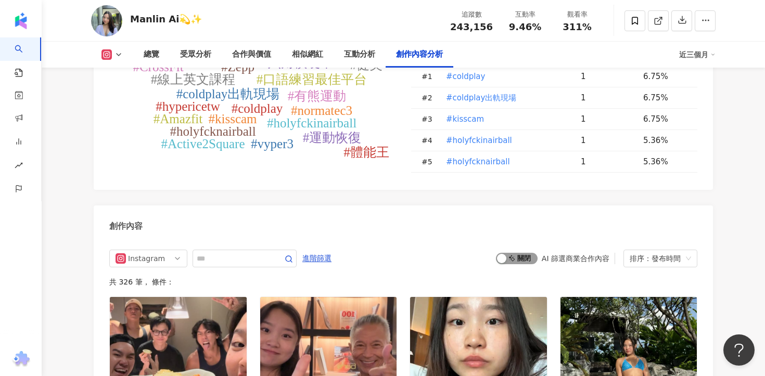  I want to click on div: AI 篩選商業合作內容, so click(575, 259).